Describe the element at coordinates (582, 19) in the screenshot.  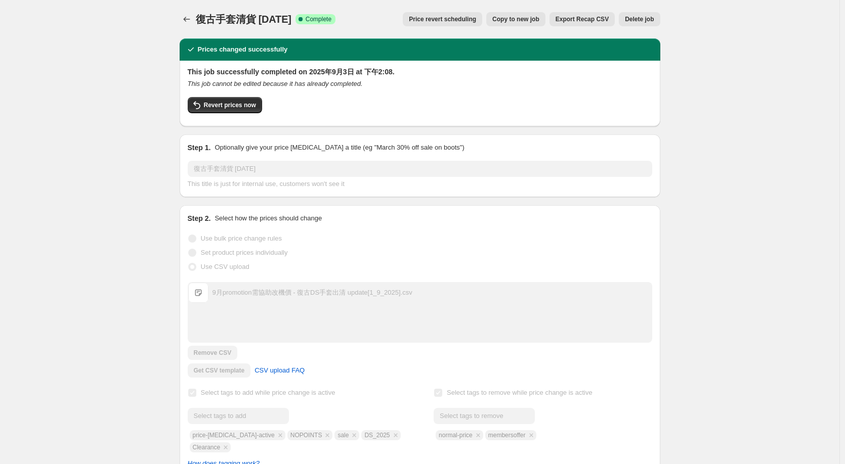
I see `span: Export Recap CSV` at that location.